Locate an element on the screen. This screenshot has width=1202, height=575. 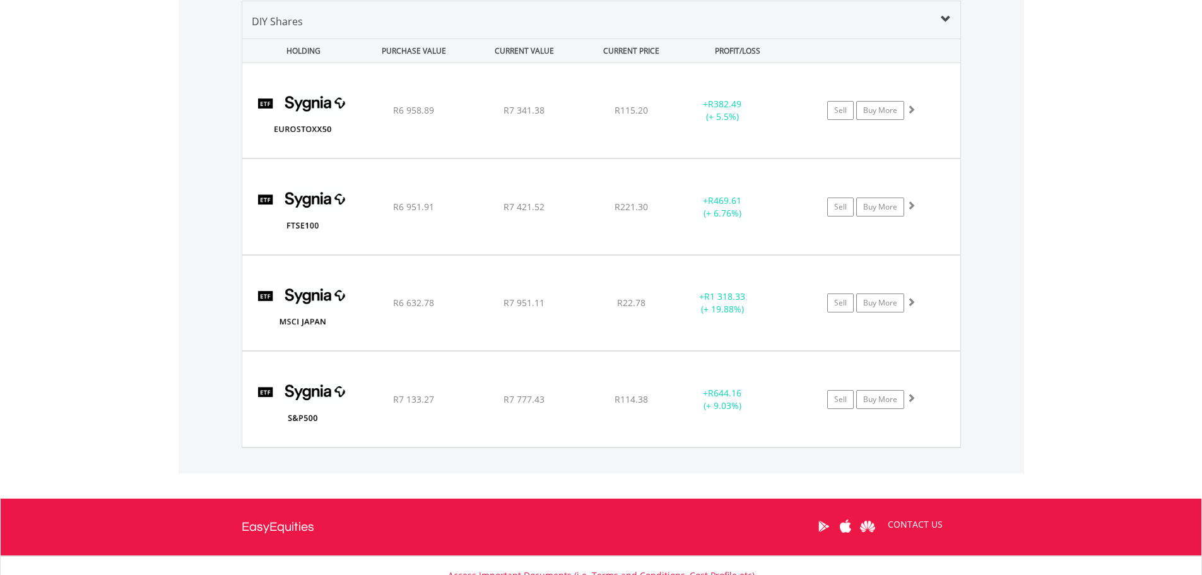
div: PURCHASE VALUE is located at coordinates (414, 50).